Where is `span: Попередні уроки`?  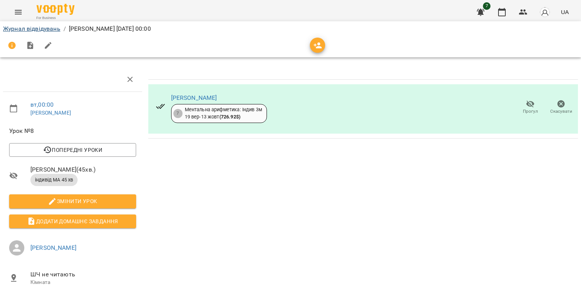
span: Попередні уроки is located at coordinates (73, 150).